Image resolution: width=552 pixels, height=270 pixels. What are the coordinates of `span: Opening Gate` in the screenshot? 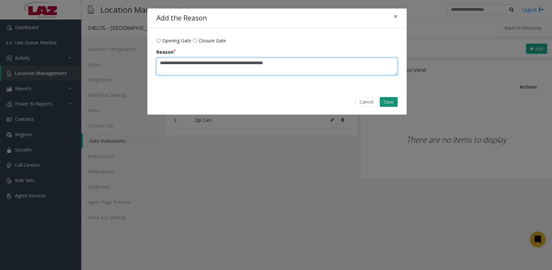 It's located at (177, 40).